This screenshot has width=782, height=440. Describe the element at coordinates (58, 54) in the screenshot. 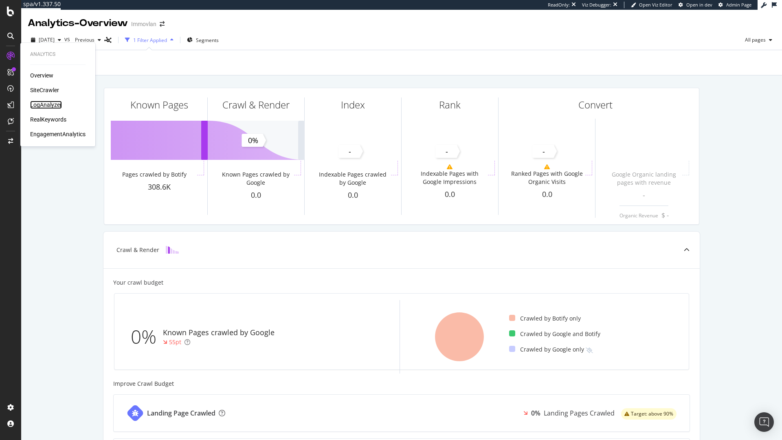

I see `div: Analytics` at that location.